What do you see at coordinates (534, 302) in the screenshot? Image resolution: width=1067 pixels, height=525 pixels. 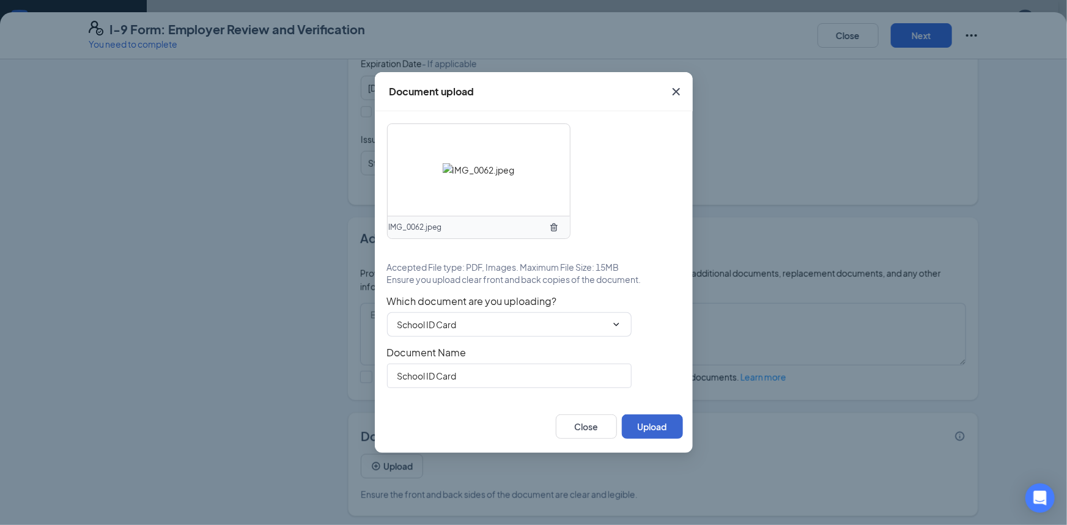 I see `span: Which document are you uploading?` at bounding box center [534, 302].